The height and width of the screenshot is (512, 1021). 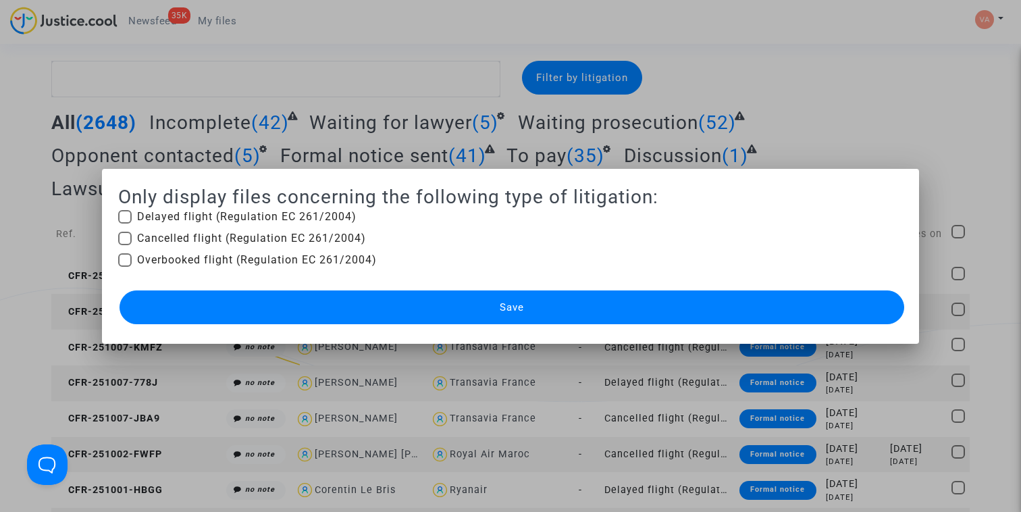 I want to click on span: Overbooked flight (Regulation EC 261/2004), so click(x=257, y=260).